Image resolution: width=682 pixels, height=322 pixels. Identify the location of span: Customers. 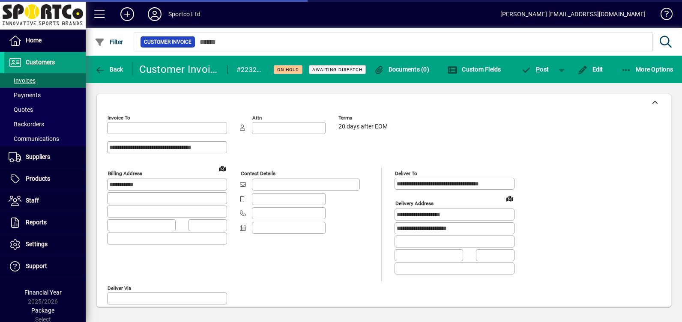
(40, 62).